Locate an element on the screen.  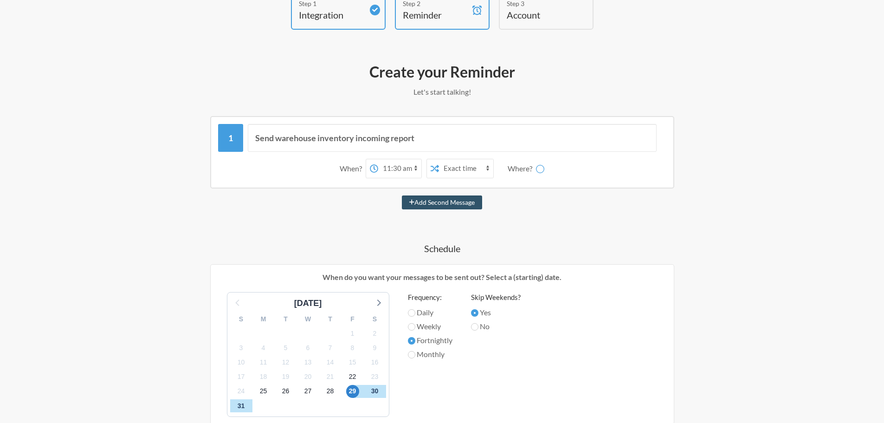
label: Skip Weekends? is located at coordinates (496, 297).